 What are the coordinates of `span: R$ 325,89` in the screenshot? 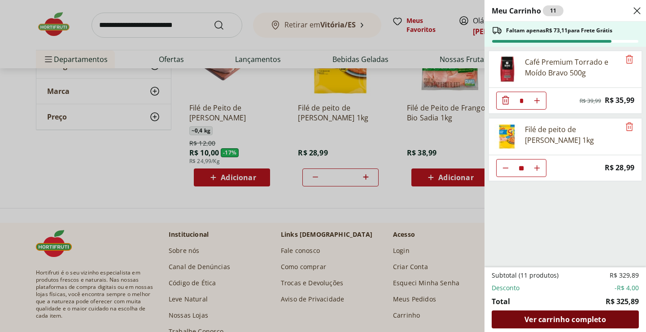 It's located at (622, 301).